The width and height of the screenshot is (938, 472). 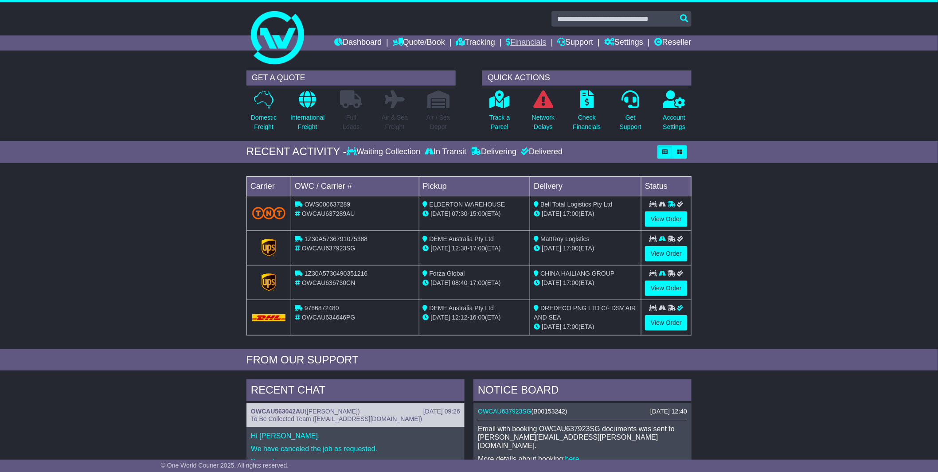 I want to click on span: 9786872480, so click(x=322, y=308).